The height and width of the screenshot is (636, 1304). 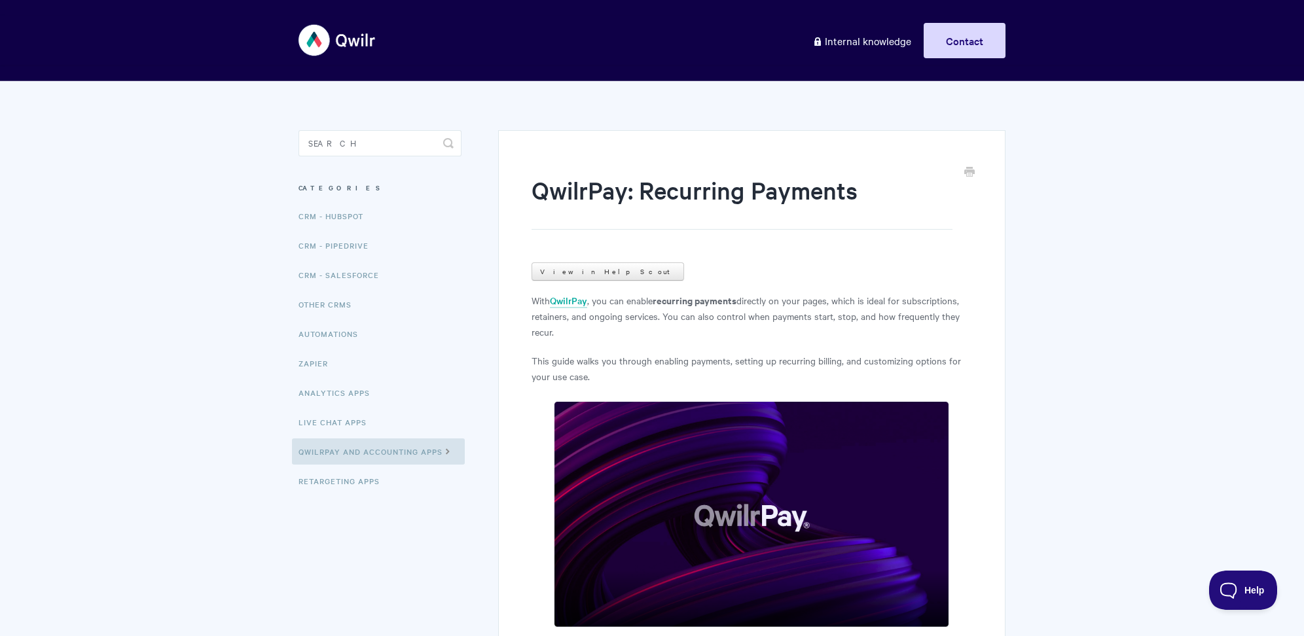 What do you see at coordinates (742, 202) in the screenshot?
I see `h1: QwilrPay: Recurring Payments` at bounding box center [742, 202].